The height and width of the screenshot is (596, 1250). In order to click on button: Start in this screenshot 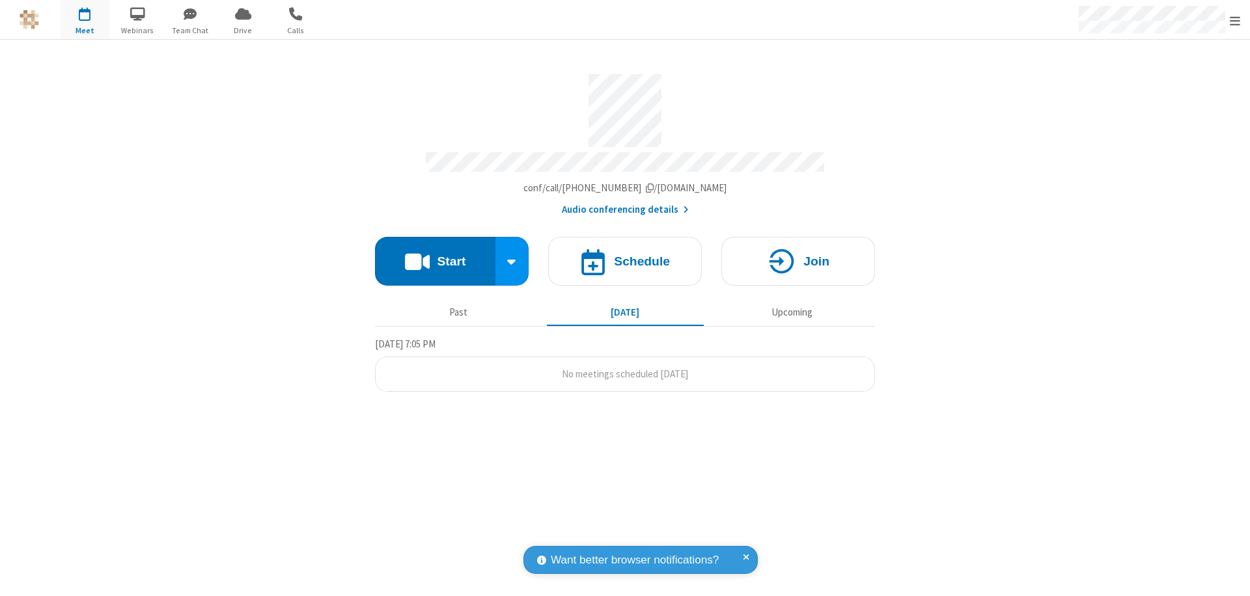, I will do `click(435, 261)`.